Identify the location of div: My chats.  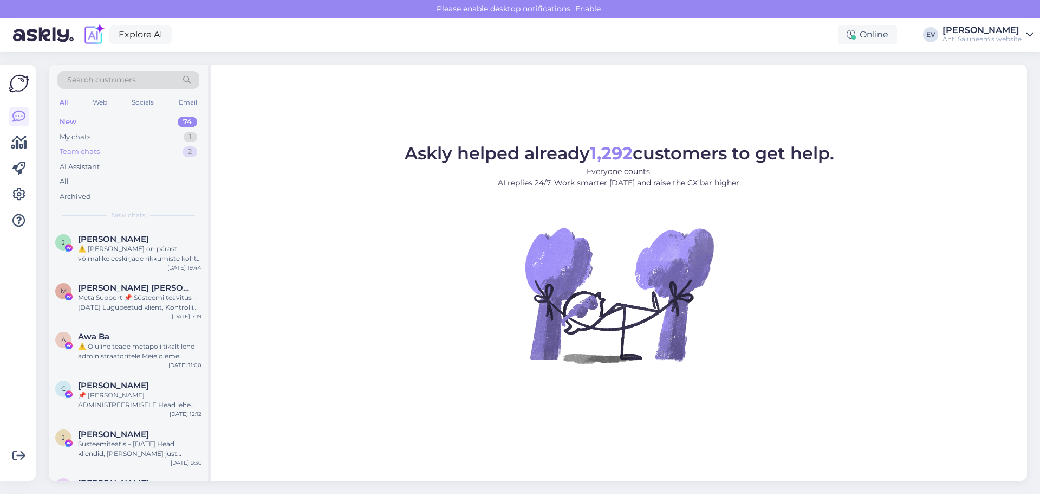
(75, 137).